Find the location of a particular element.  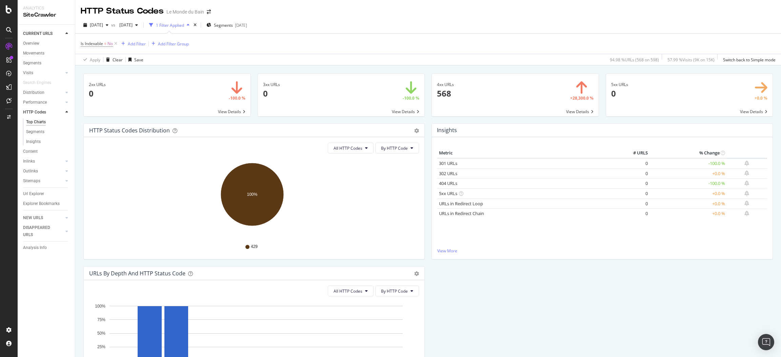

button: All HTTP Codes is located at coordinates (350, 148).